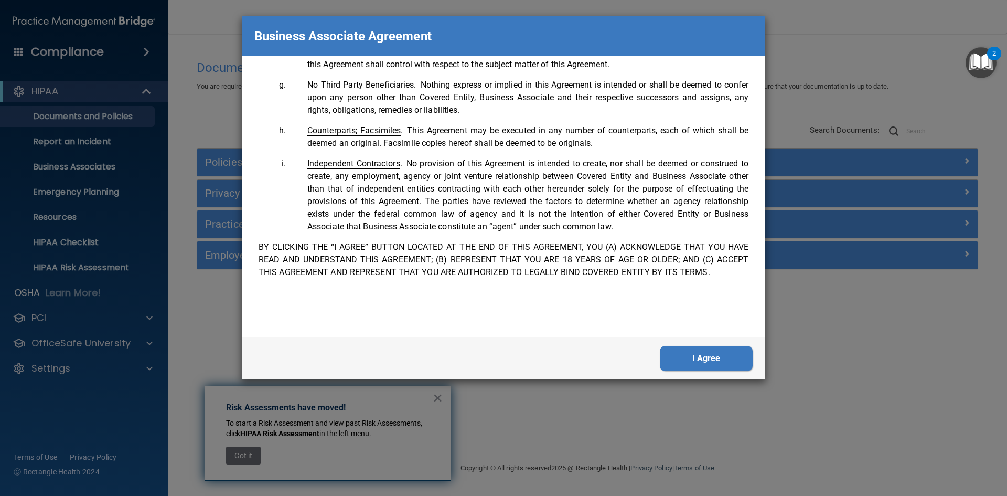 The height and width of the screenshot is (496, 1007). Describe the element at coordinates (503, 260) in the screenshot. I see `p: BY CLICKING THE “I AGREE” BUTTON LOCATED AT THE END OF THIS AGREEMENT, YOU (A) ACKNOWLEDGE THAT Y...` at that location.